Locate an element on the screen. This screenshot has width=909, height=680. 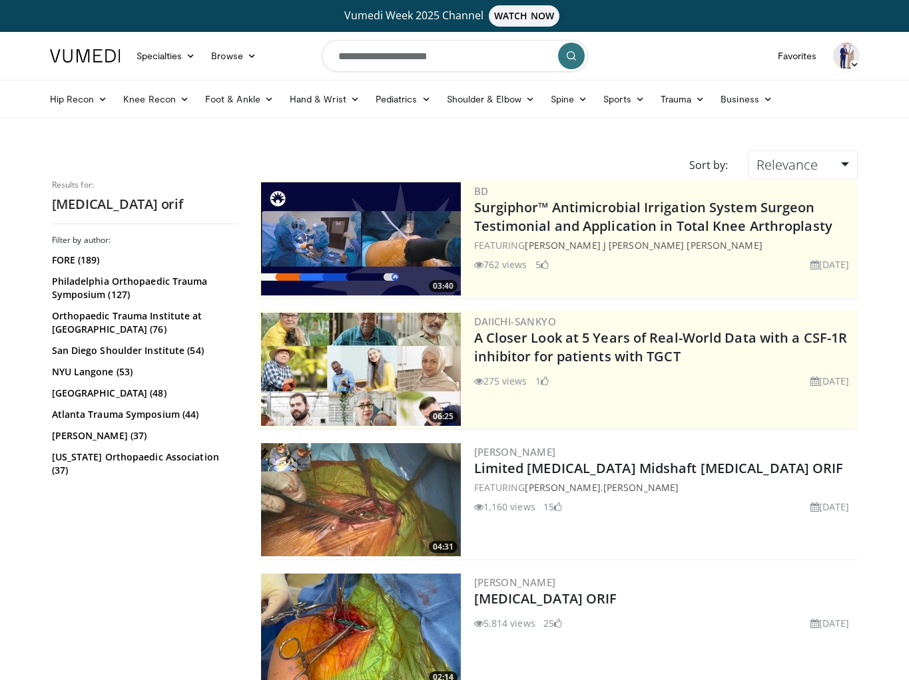
h3: Filter by author: is located at coordinates (145, 240).